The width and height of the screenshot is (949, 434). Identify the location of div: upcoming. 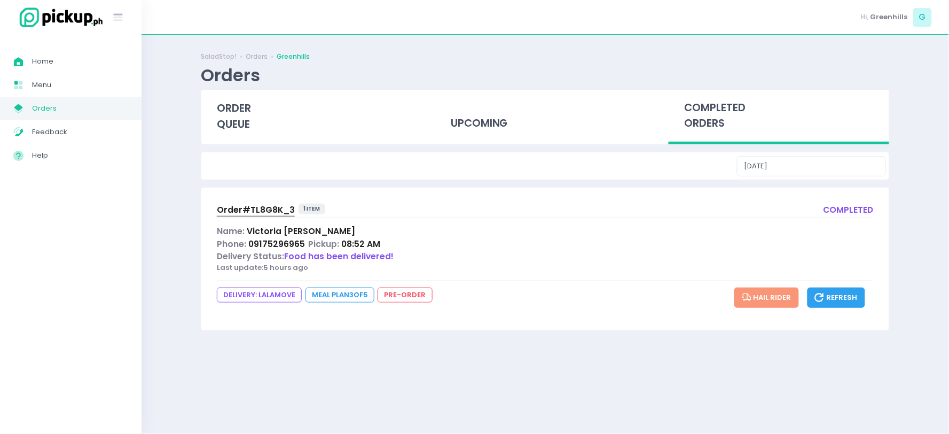
(546, 116).